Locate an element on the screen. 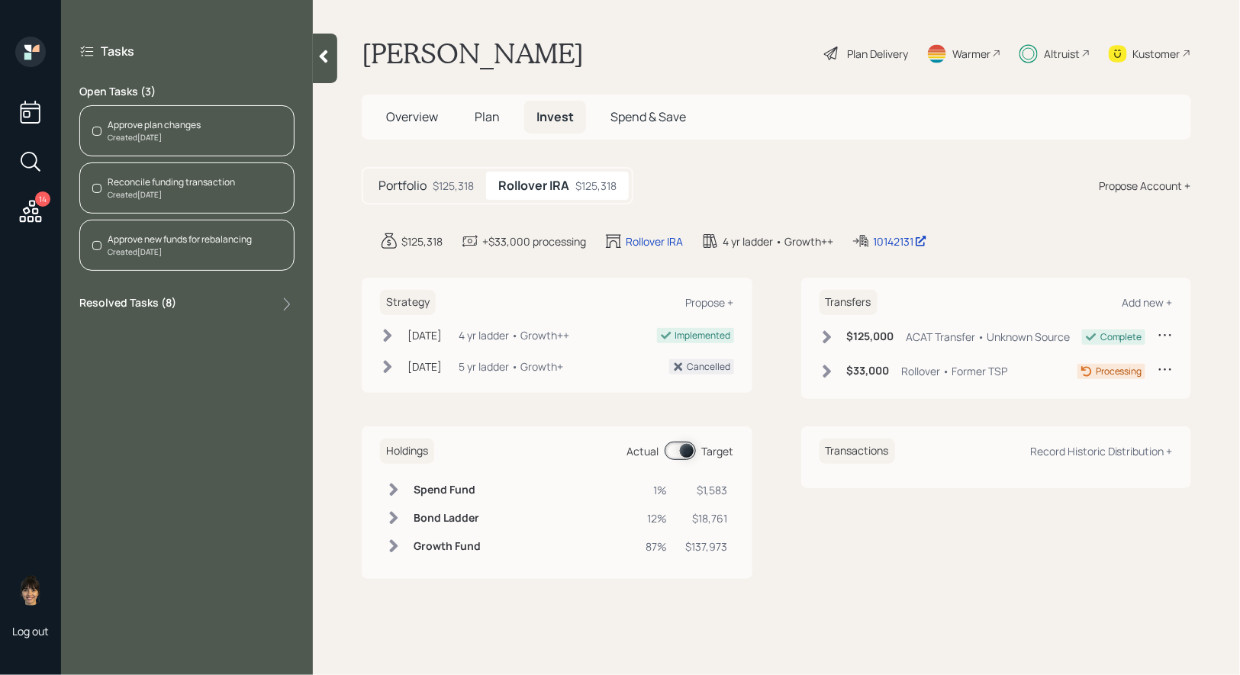 Image resolution: width=1240 pixels, height=675 pixels. div: Rollover • Former TSP is located at coordinates (955, 371).